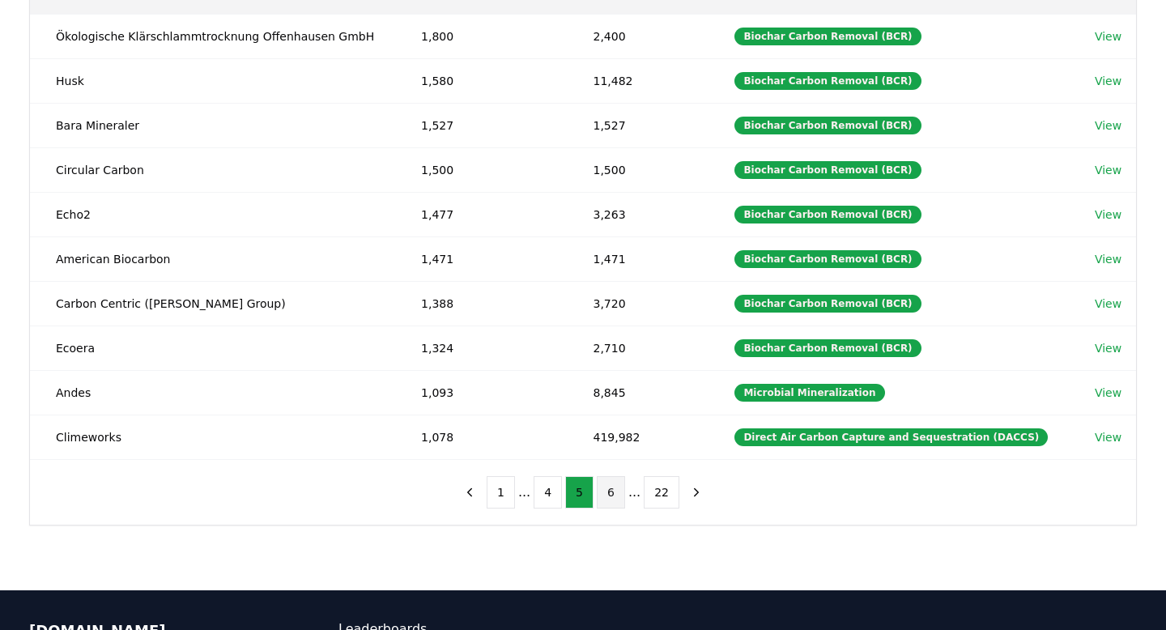  I want to click on td: 1,093, so click(481, 392).